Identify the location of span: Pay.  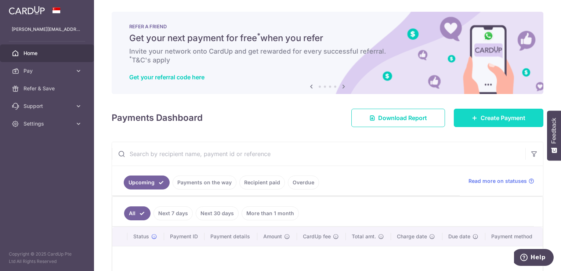
(48, 71).